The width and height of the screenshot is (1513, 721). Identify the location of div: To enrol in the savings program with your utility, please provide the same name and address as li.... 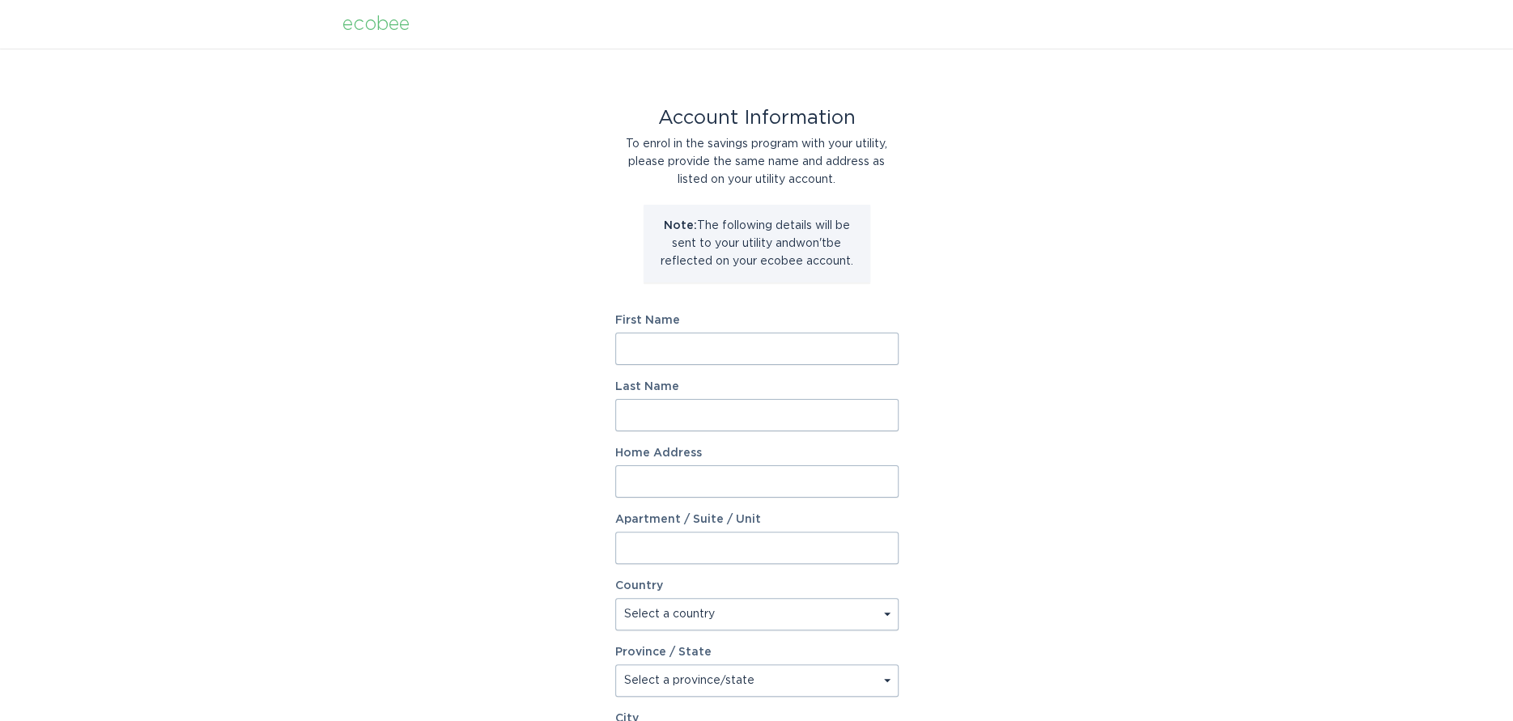
(757, 162).